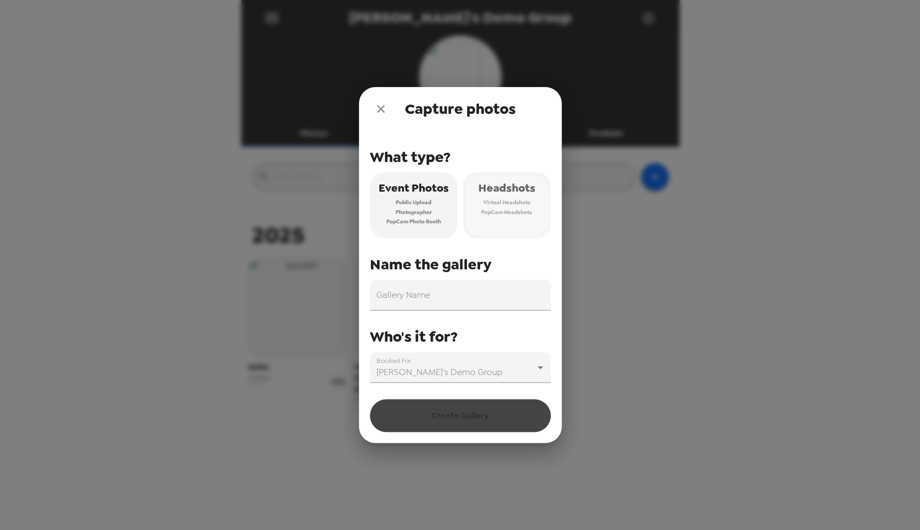 This screenshot has height=530, width=920. Describe the element at coordinates (413, 222) in the screenshot. I see `span: PopCam Photo Booth` at that location.